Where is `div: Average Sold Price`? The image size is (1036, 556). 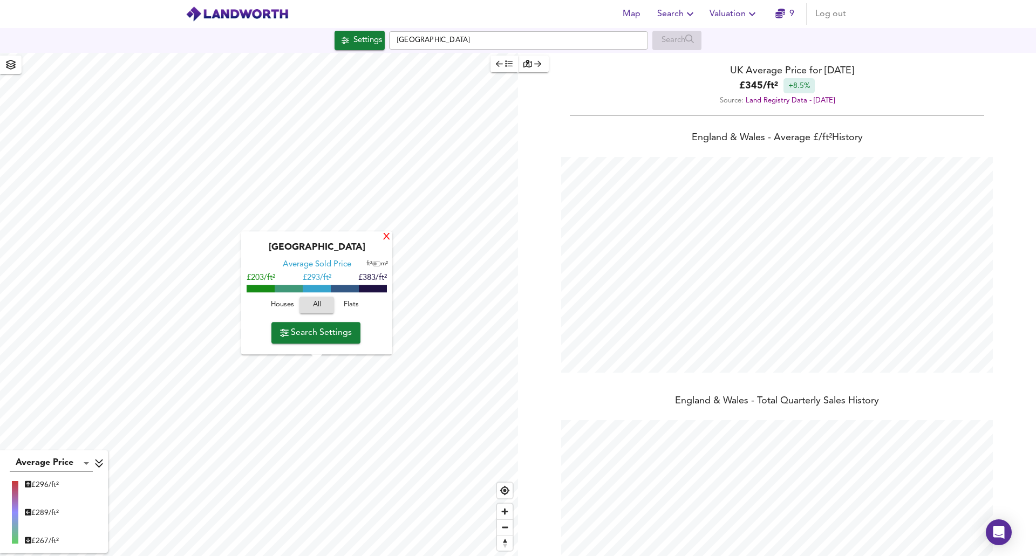
div: Average Sold Price is located at coordinates (317, 265).